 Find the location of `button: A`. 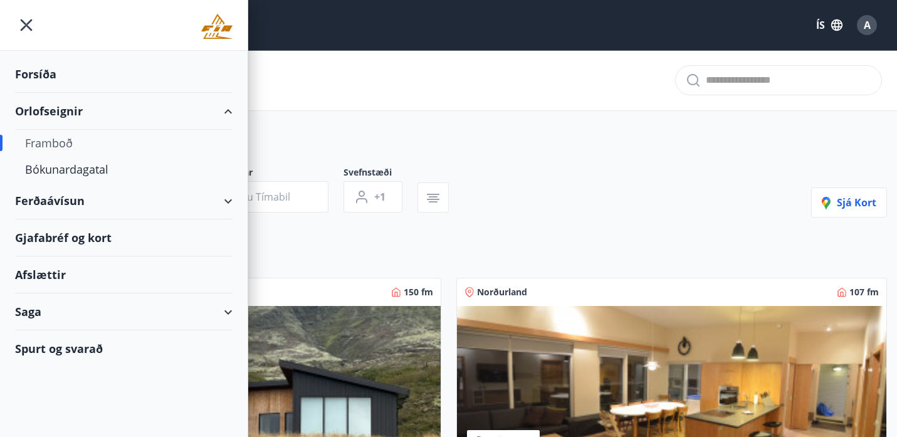

button: A is located at coordinates (867, 25).